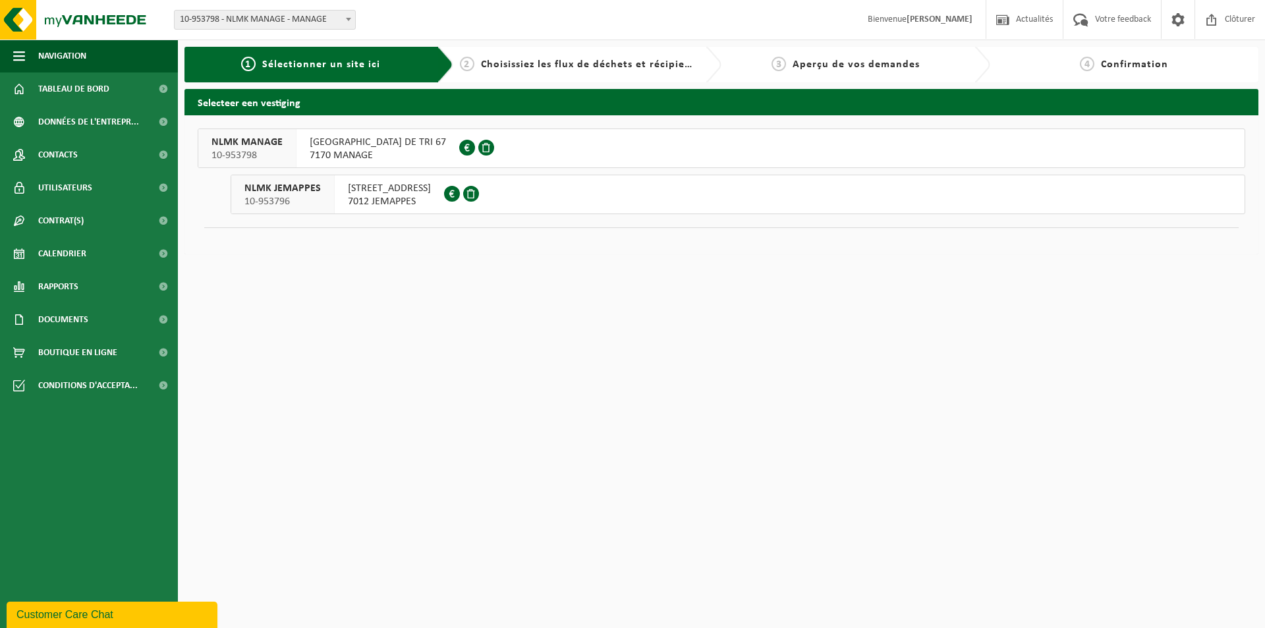  I want to click on span: Boutique en ligne, so click(78, 352).